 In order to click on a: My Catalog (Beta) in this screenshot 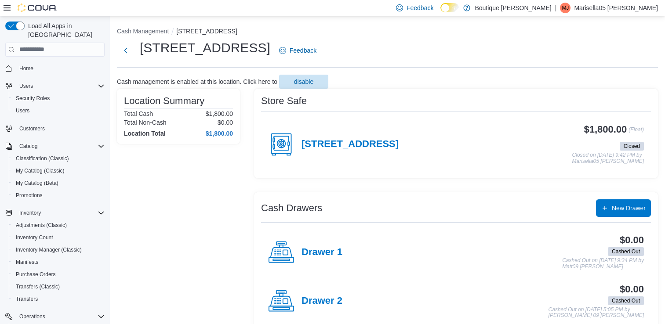, I will do `click(37, 183)`.